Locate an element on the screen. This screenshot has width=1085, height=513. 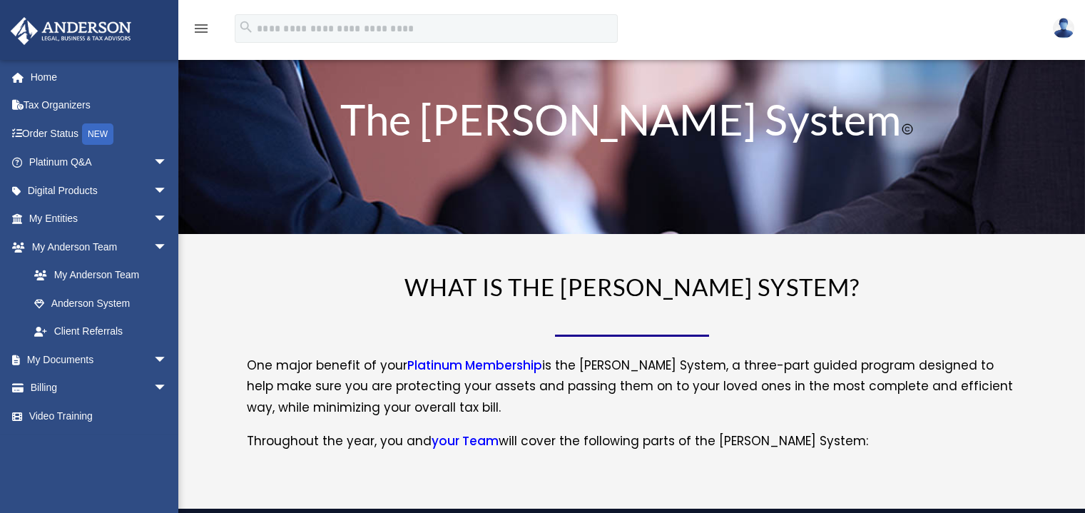
a: menu is located at coordinates (201, 31).